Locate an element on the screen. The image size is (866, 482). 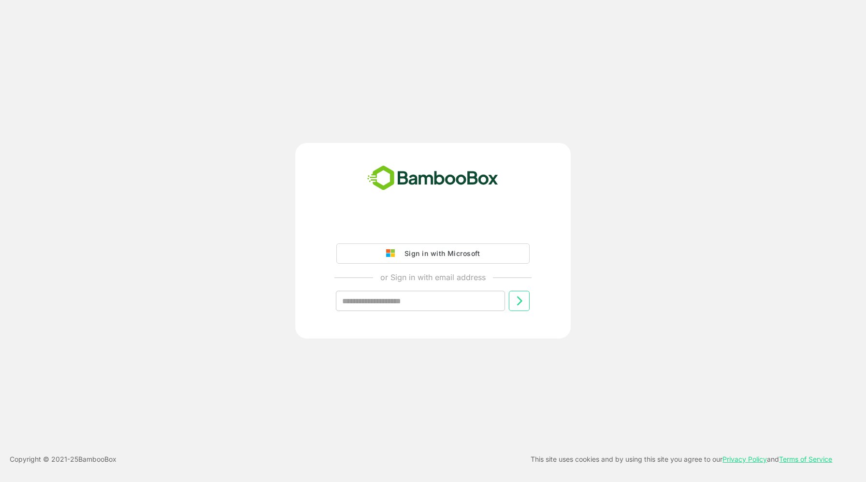
div: Sign in with Microsoft is located at coordinates (440, 254).